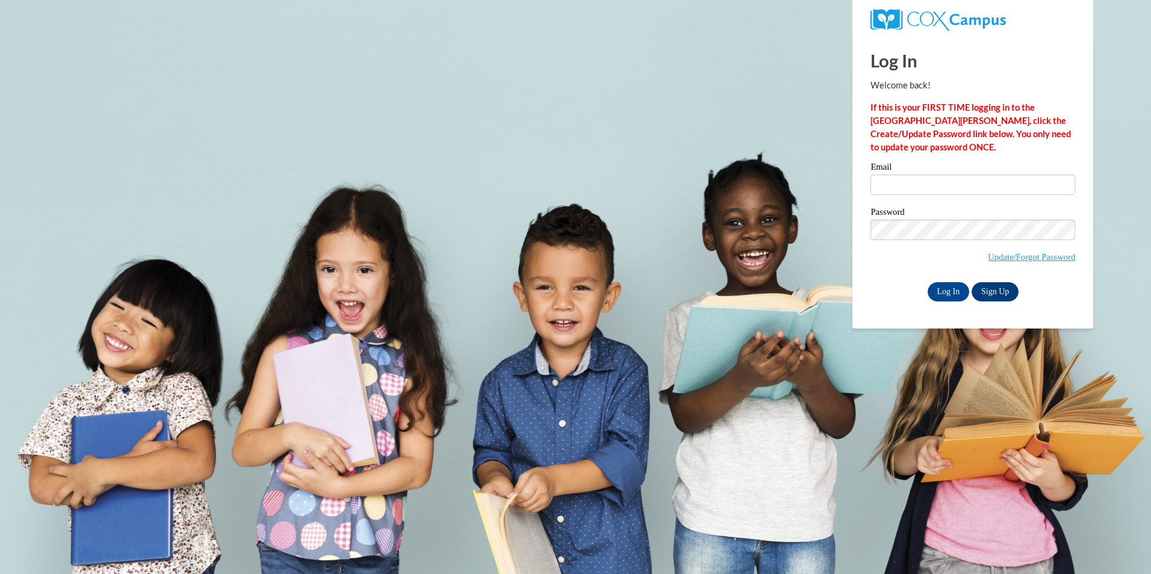 The width and height of the screenshot is (1151, 574). Describe the element at coordinates (995, 292) in the screenshot. I see `a: Sign Up` at that location.